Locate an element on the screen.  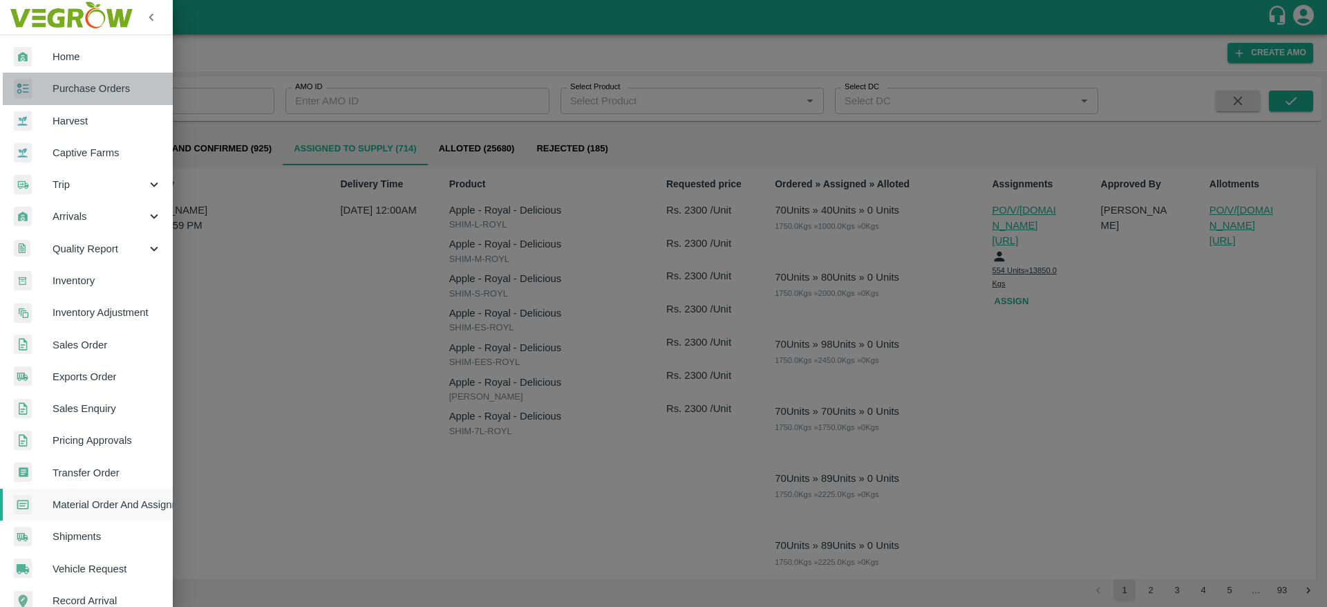
span: Harvest is located at coordinates (107, 121).